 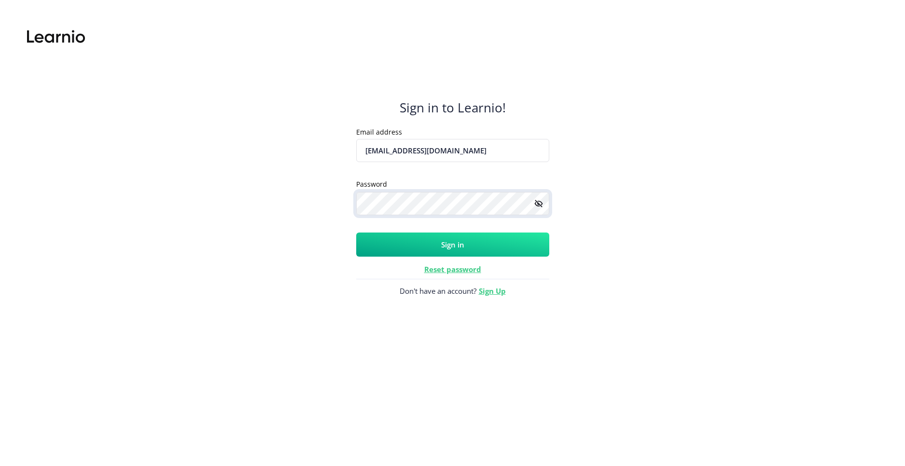 I want to click on h4: Sign in to Learnio!, so click(x=453, y=108).